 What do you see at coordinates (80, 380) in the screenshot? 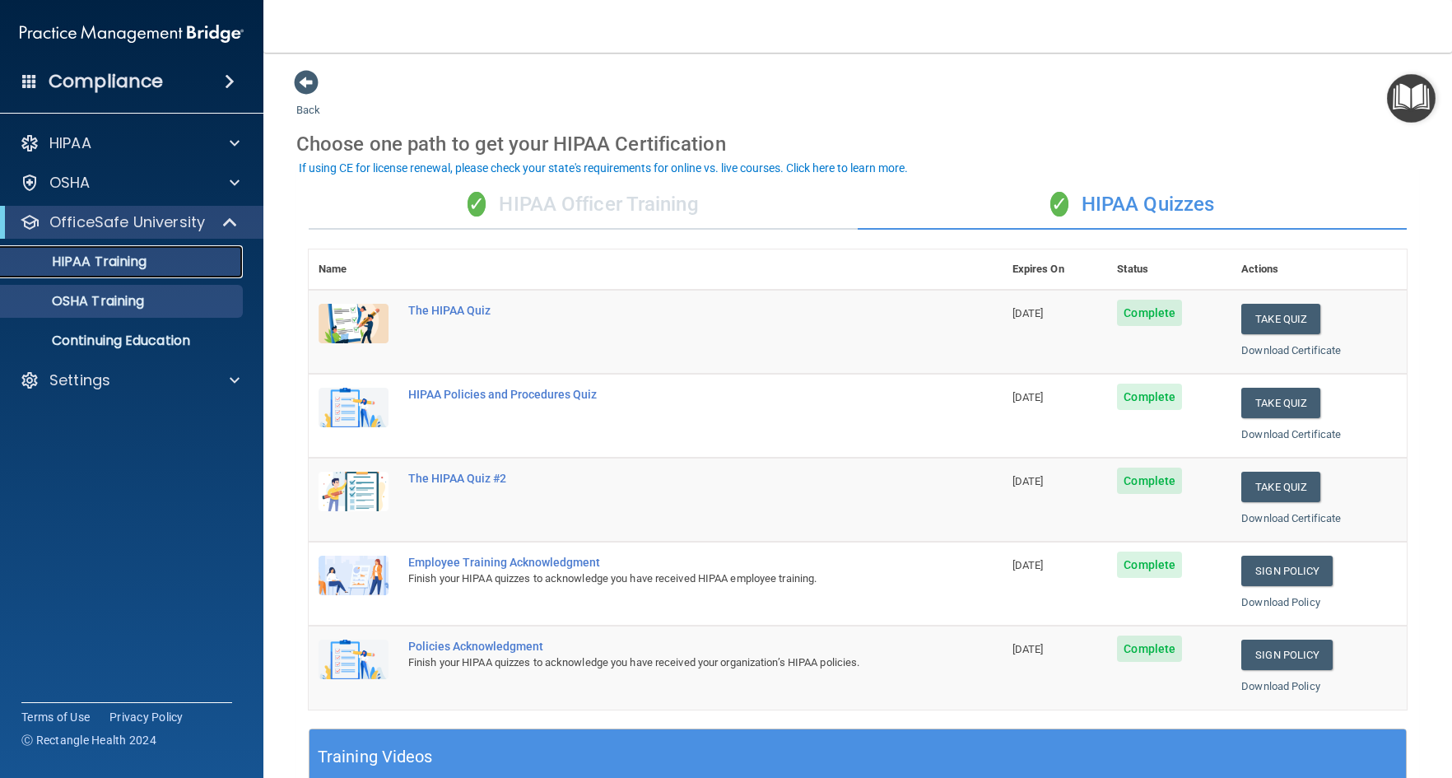
I see `p: Settings` at bounding box center [80, 380].